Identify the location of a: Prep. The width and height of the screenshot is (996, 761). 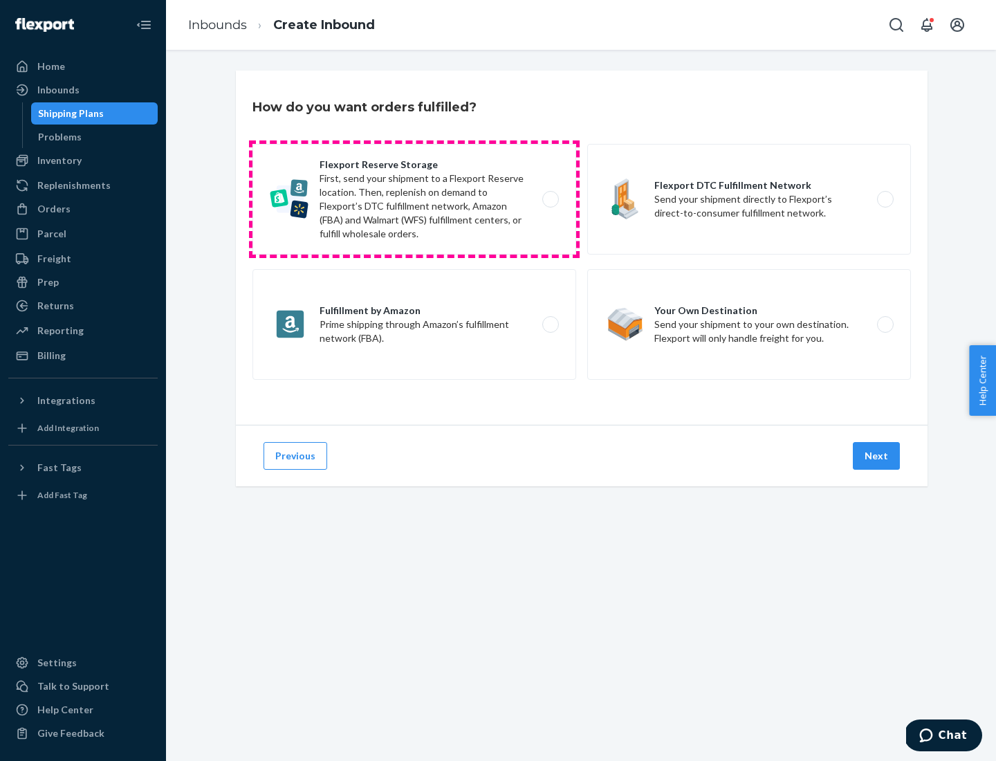
(83, 282).